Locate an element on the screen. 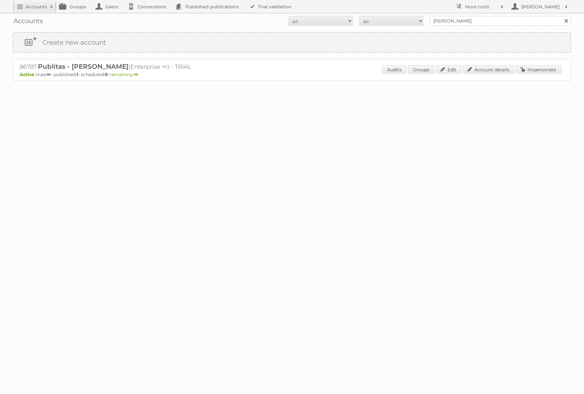  a: Audits is located at coordinates (394, 69).